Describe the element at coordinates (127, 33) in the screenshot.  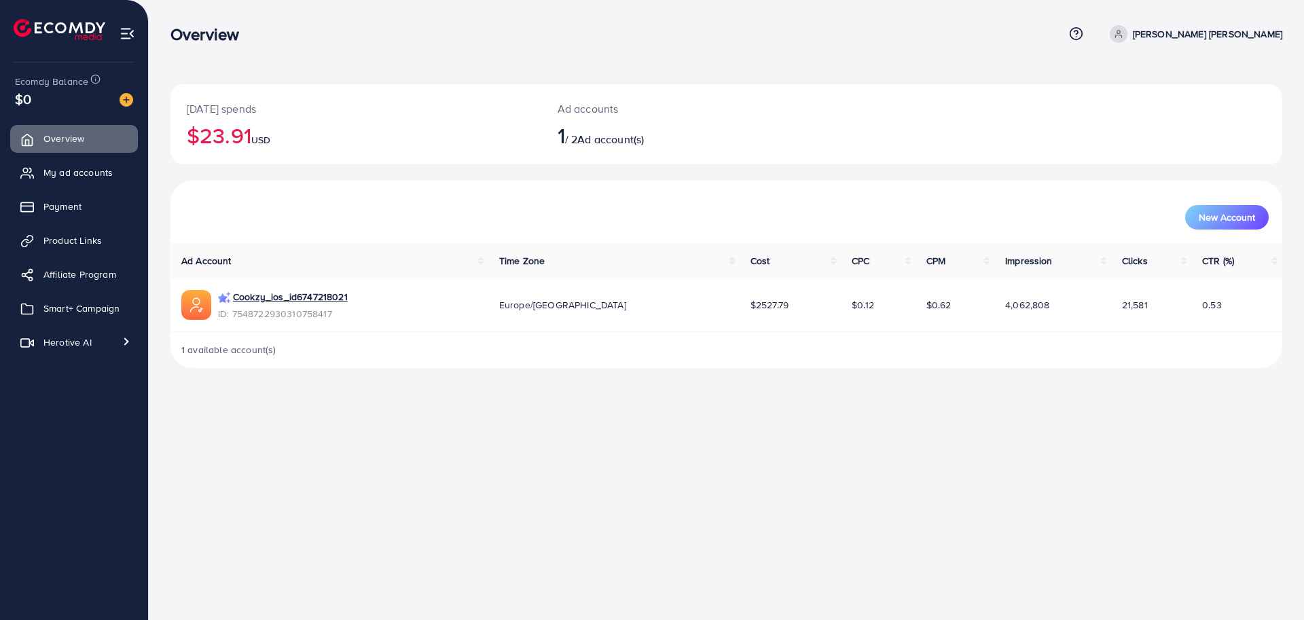
I see `img: menu` at that location.